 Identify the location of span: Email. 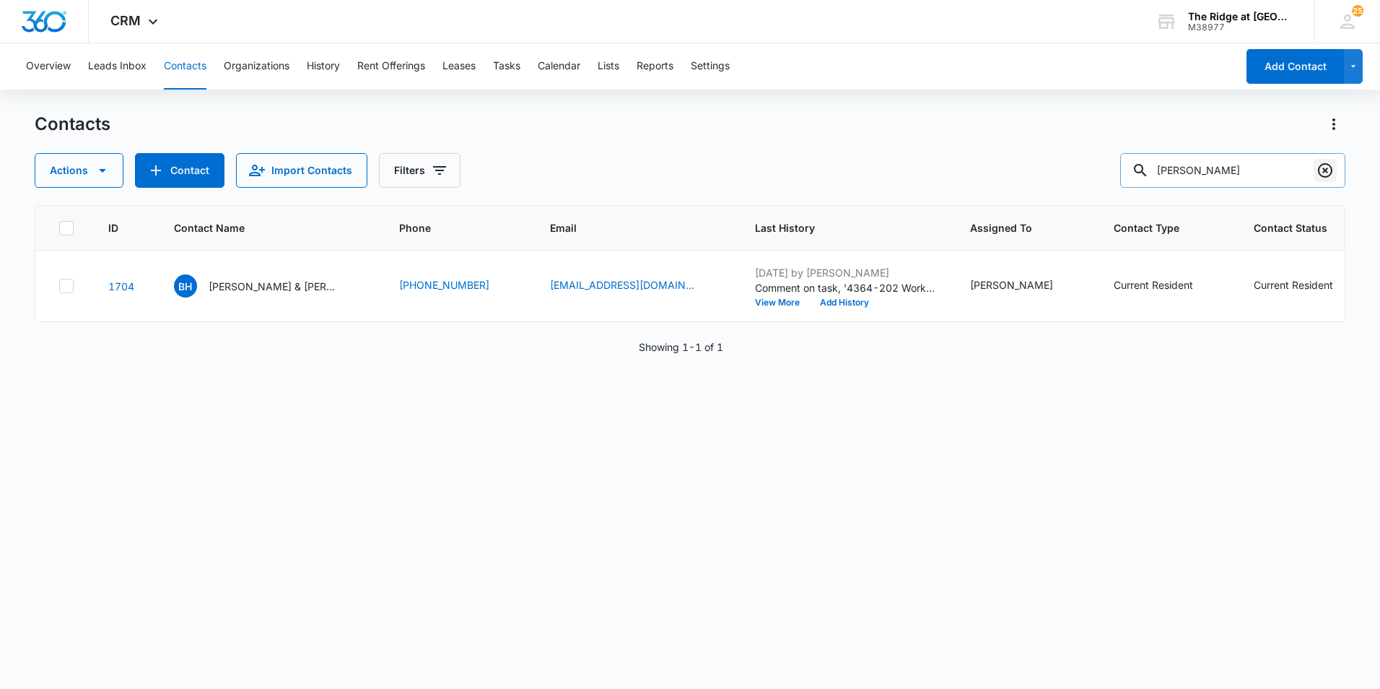
(624, 227).